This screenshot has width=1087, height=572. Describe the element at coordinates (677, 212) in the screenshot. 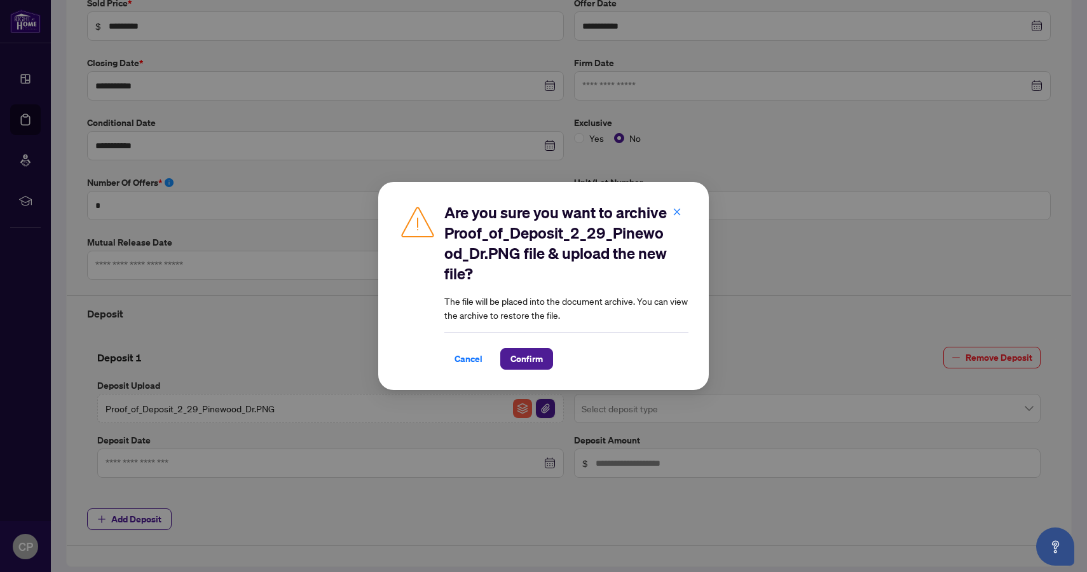

I see `span: close` at that location.